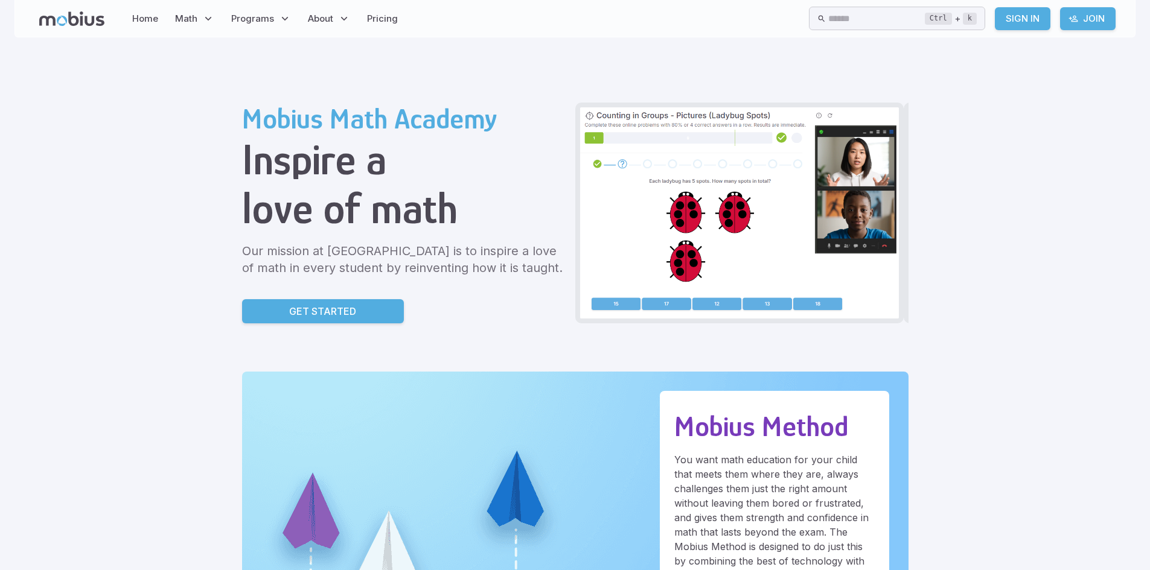  What do you see at coordinates (969, 19) in the screenshot?
I see `kbd: k` at bounding box center [969, 19].